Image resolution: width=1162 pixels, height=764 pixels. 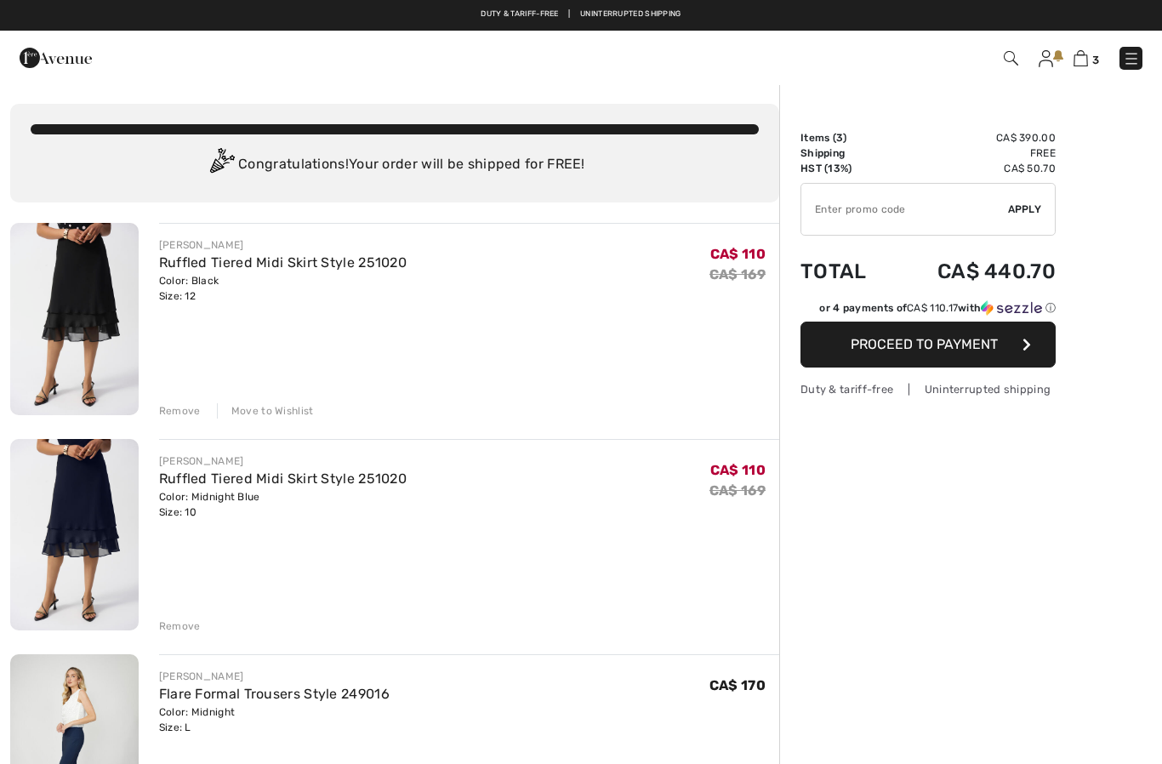 What do you see at coordinates (221, 165) in the screenshot?
I see `img: Congratulation2.svg` at bounding box center [221, 165].